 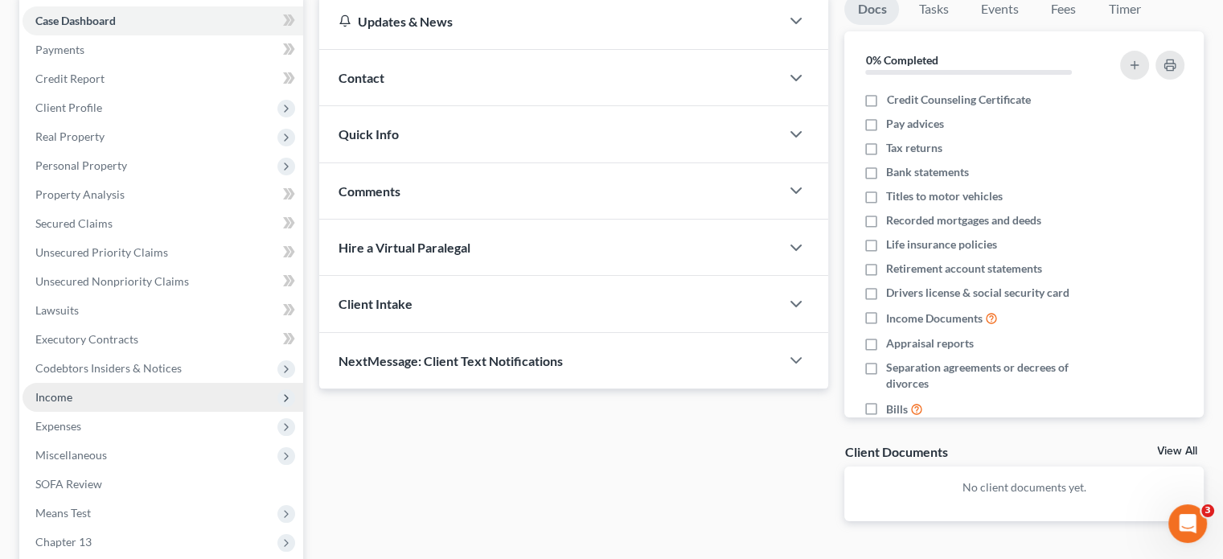 What do you see at coordinates (944, 196) in the screenshot?
I see `span: Titles to motor vehicles` at bounding box center [944, 196].